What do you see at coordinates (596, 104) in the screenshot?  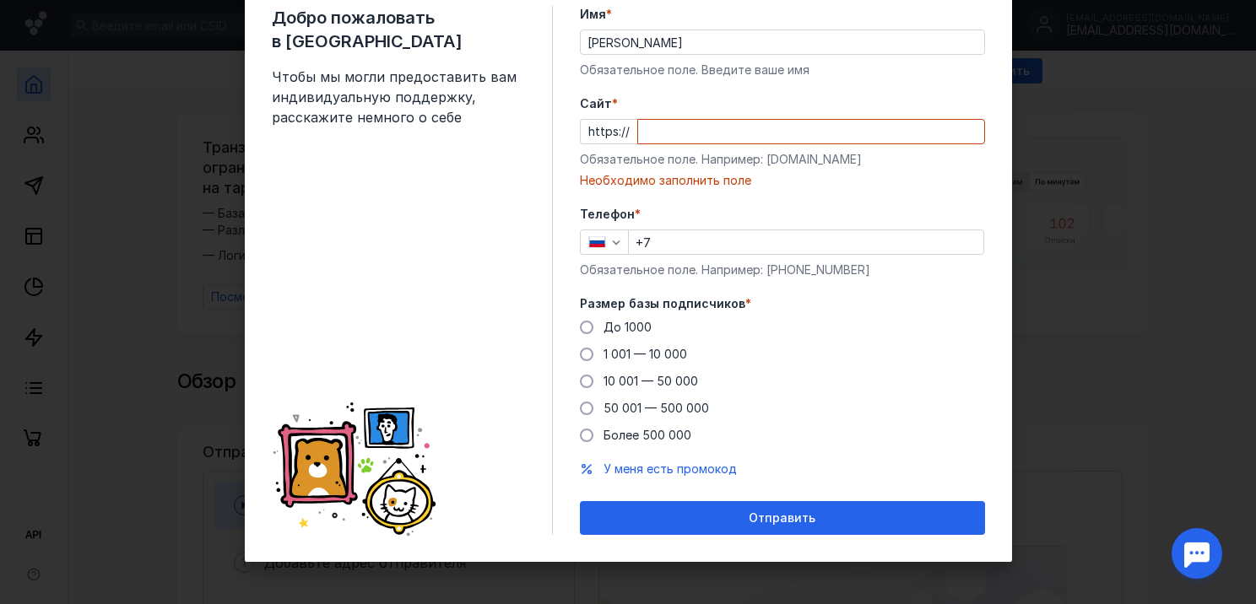 I see `span: Cайт` at bounding box center [596, 104].